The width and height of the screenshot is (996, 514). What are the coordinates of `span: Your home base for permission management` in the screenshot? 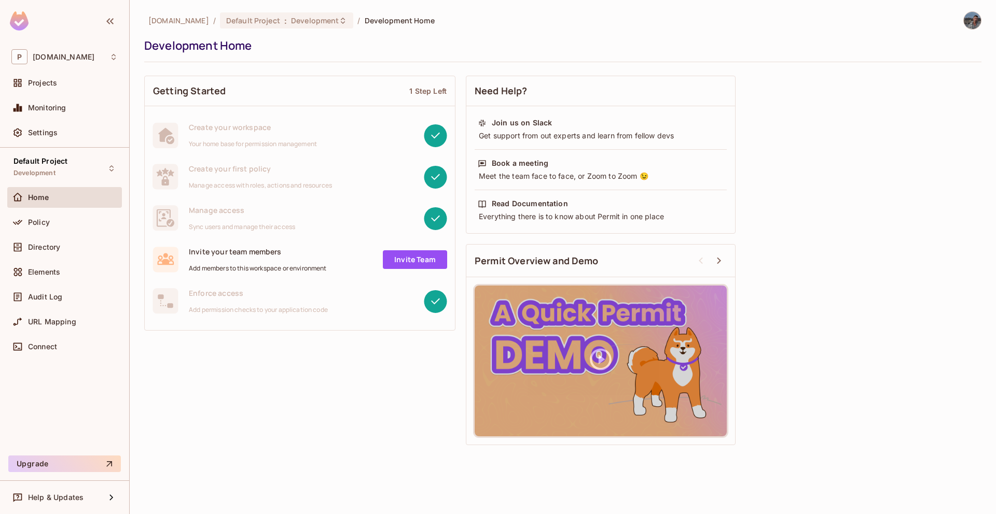 It's located at (253, 144).